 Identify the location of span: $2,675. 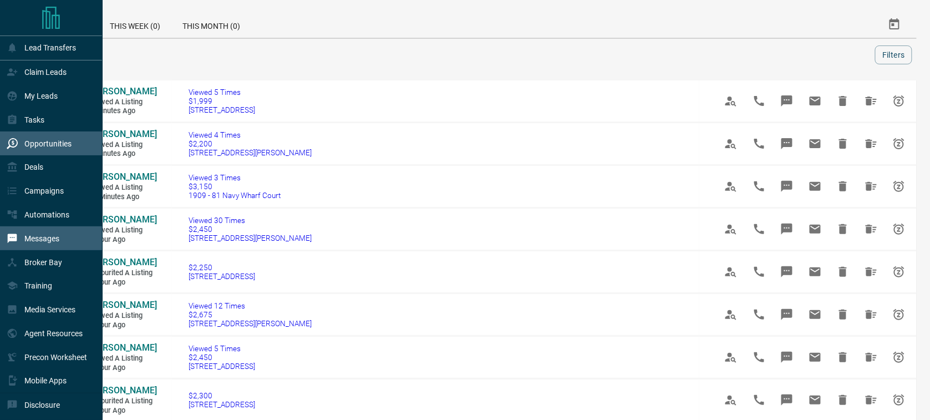
(250, 314).